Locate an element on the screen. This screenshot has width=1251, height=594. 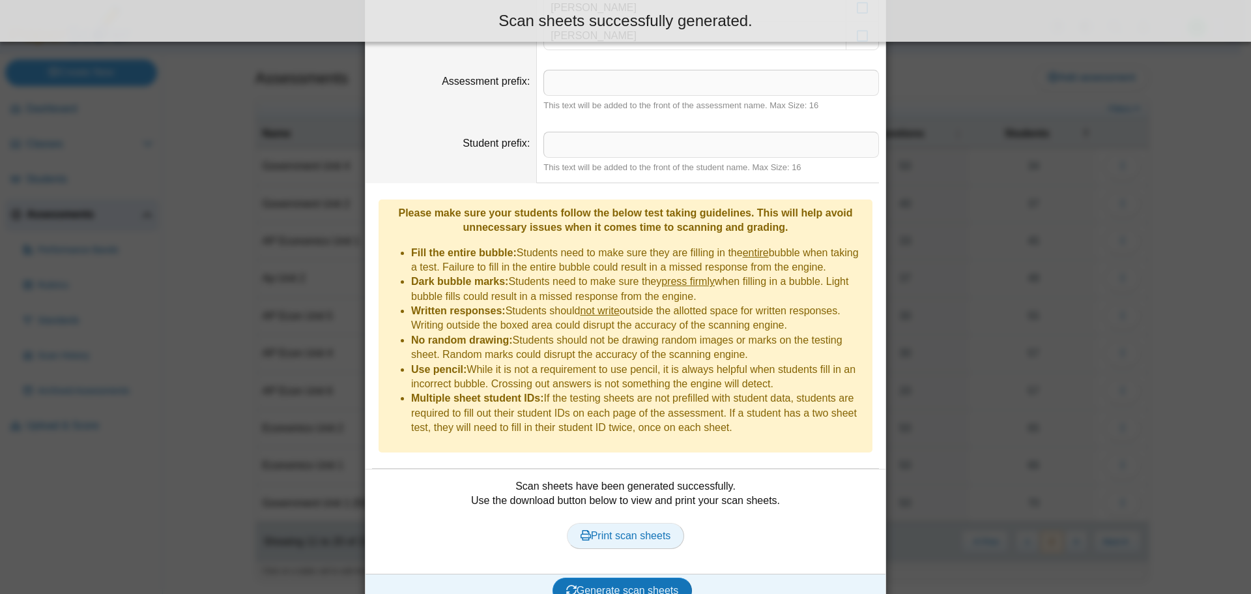
a: Print scan sheets is located at coordinates (626, 536).